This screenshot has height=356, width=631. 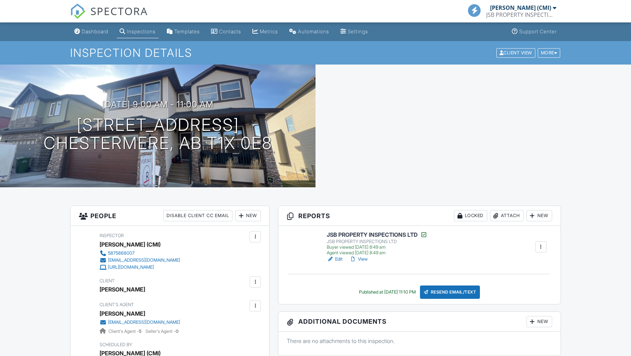 What do you see at coordinates (162, 331) in the screenshot?
I see `span: Seller's Agent -` at bounding box center [162, 331].